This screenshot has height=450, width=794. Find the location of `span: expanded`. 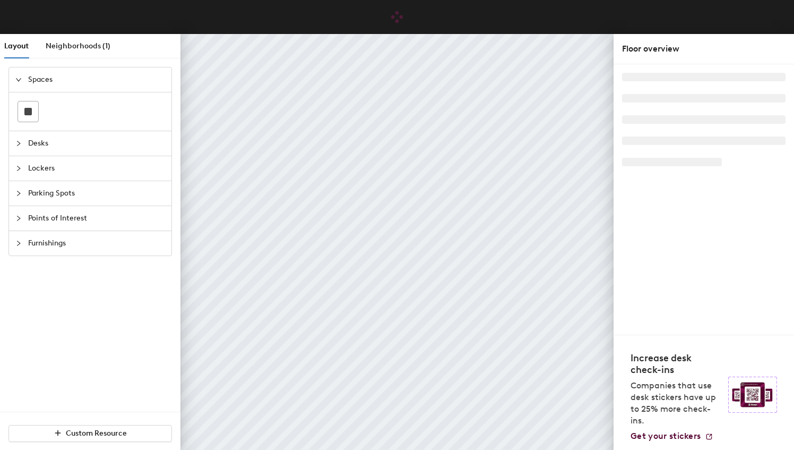

span: expanded is located at coordinates (19, 80).